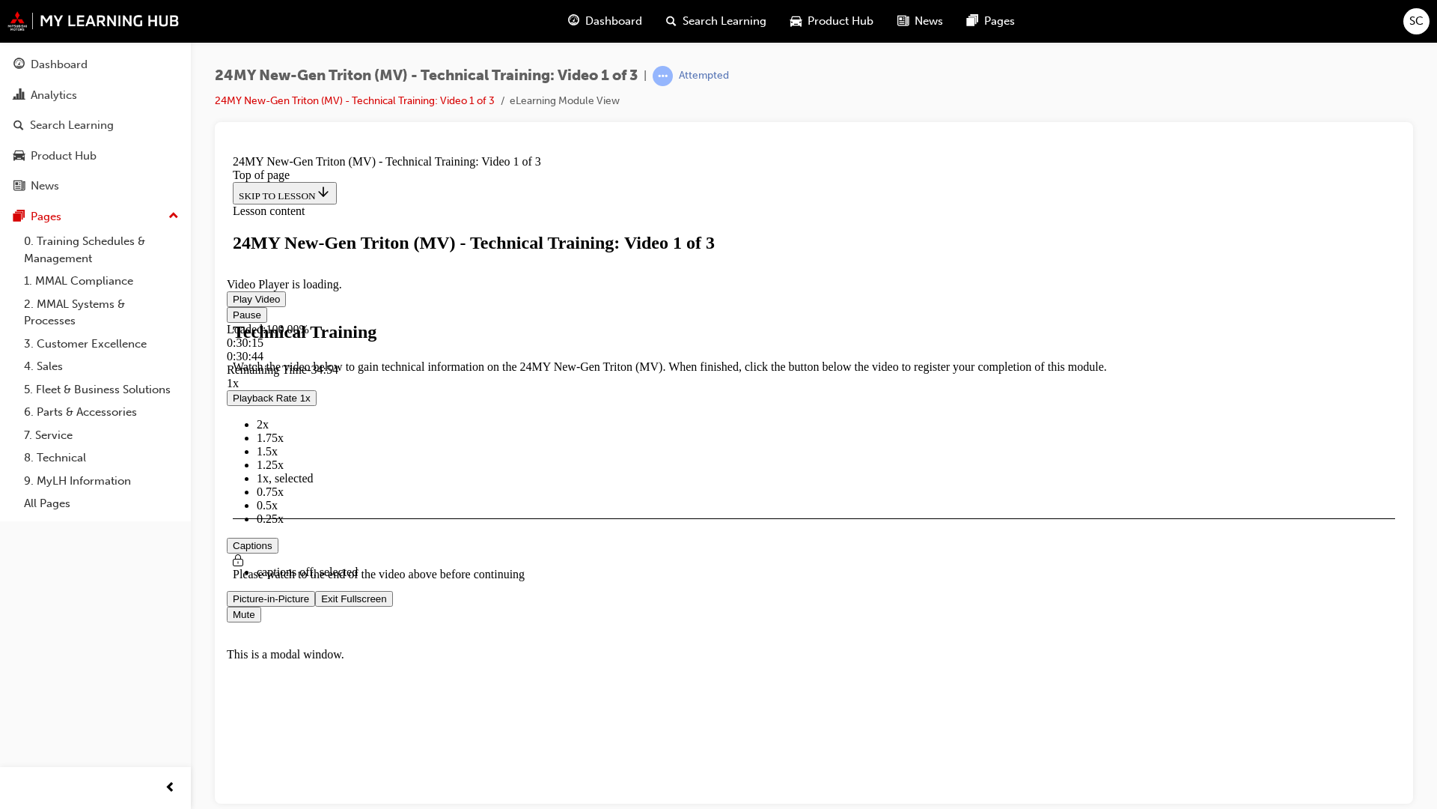 The image size is (1437, 809). What do you see at coordinates (426, 76) in the screenshot?
I see `span: 24MY New-Gen Triton (MV) - Technical Training: Video 1 of 3` at bounding box center [426, 76].